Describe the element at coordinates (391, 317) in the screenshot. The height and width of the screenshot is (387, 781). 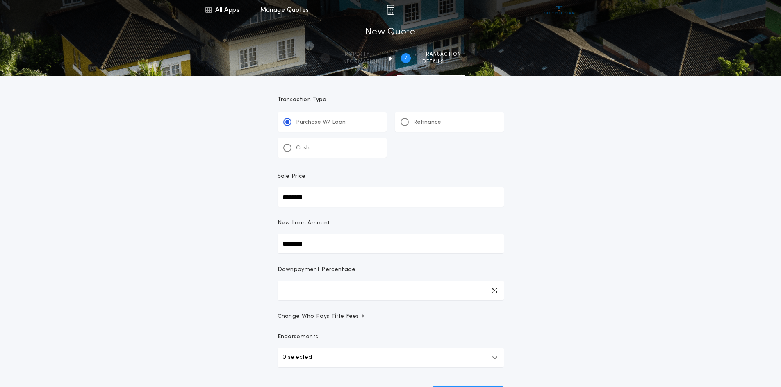
I see `button: Change Who Pays Title Fees` at that location.